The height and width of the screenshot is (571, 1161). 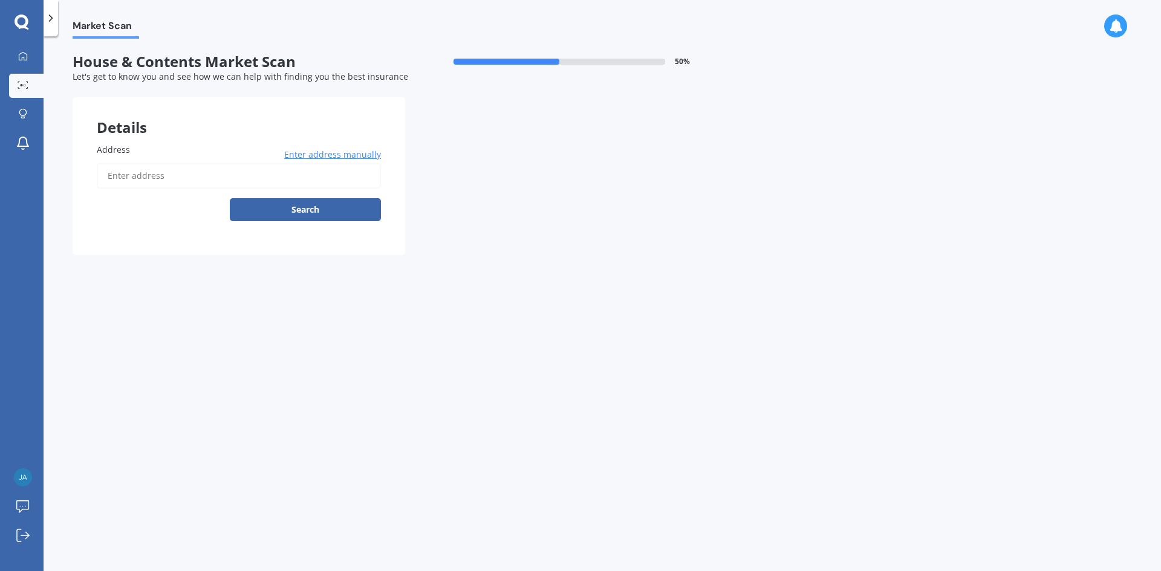 I want to click on span: Let's get to know you and see how we can help with finding you the best insurance, so click(x=240, y=76).